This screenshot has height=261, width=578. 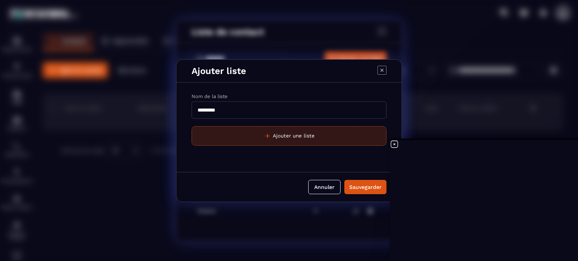 I want to click on button: Sauvegarder, so click(x=365, y=187).